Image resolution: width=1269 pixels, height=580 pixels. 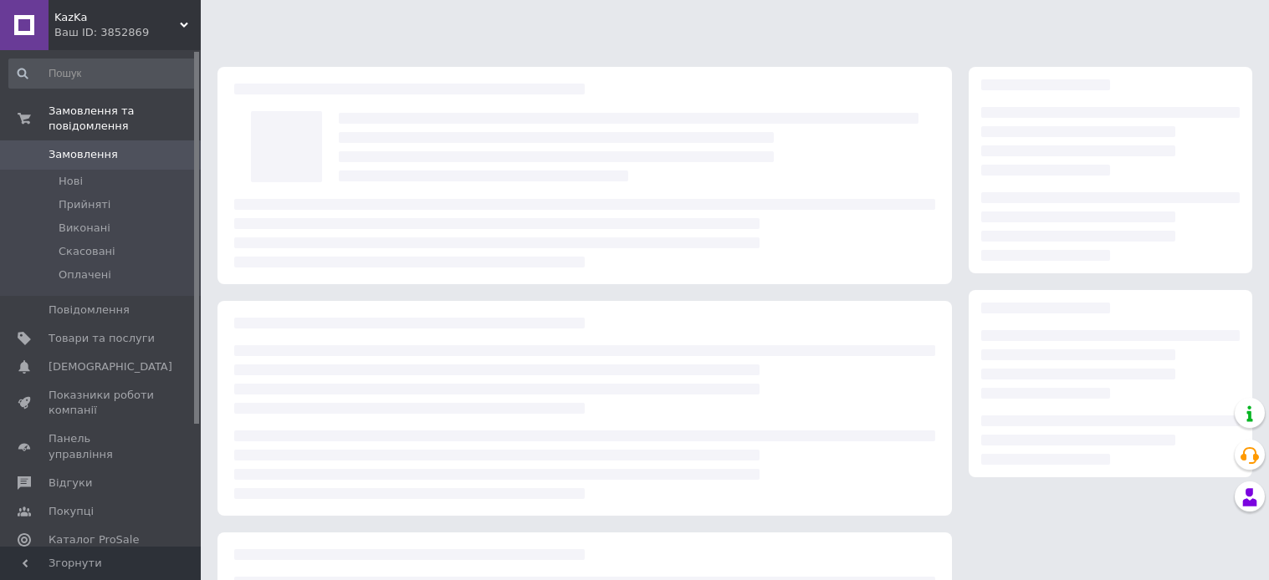 I want to click on span: Замовлення, so click(x=83, y=155).